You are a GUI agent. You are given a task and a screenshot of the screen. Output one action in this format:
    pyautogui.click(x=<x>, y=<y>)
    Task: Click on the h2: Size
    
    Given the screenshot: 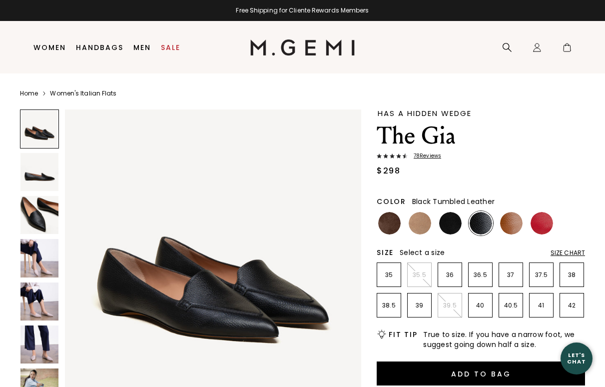 What is the action you would take?
    pyautogui.click(x=385, y=252)
    